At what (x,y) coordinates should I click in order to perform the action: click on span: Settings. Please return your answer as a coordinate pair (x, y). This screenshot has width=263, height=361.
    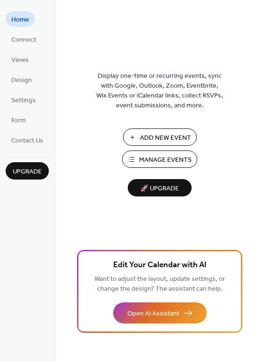
    Looking at the image, I should click on (23, 100).